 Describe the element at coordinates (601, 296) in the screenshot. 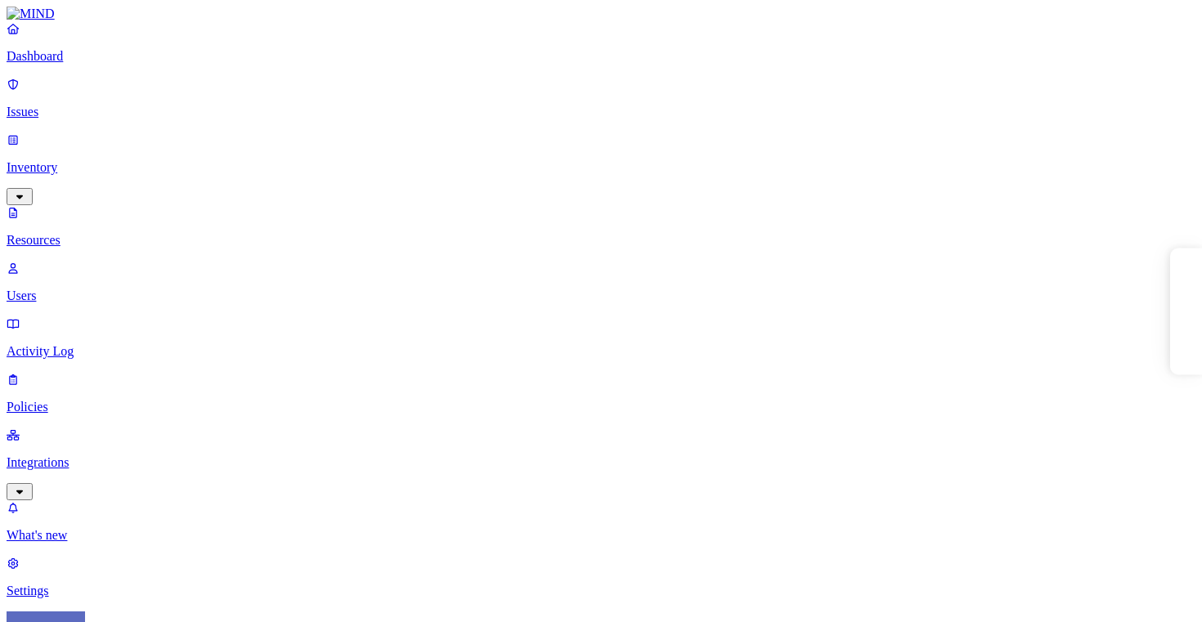

I see `p: Users` at that location.